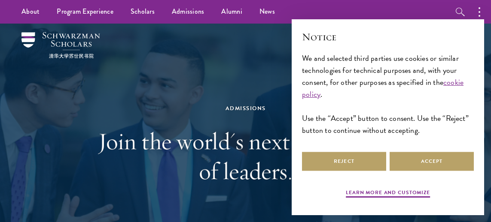 The image size is (491, 222). I want to click on a: cookie policy, so click(383, 88).